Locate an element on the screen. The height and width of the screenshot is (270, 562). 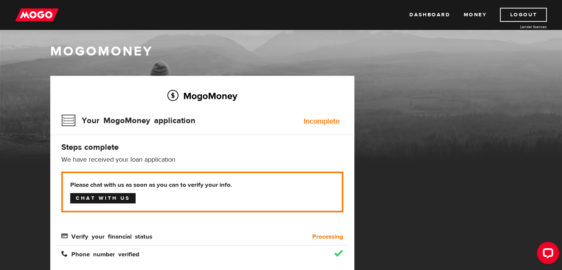
a: Chat with us is located at coordinates (103, 198).